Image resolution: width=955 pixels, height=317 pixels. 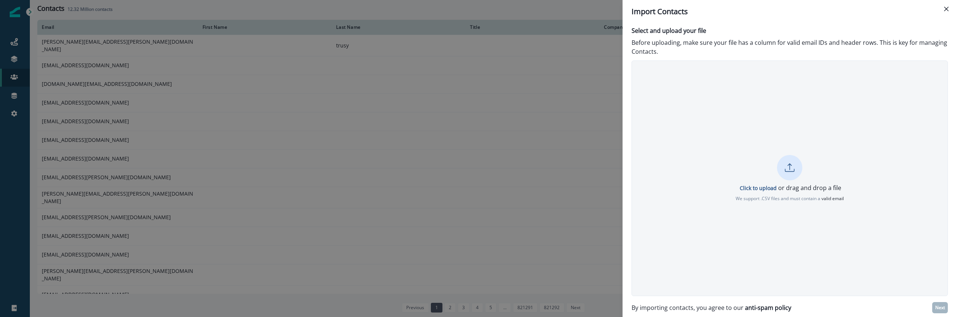 What do you see at coordinates (790, 31) in the screenshot?
I see `p: Select and upload your file` at bounding box center [790, 31].